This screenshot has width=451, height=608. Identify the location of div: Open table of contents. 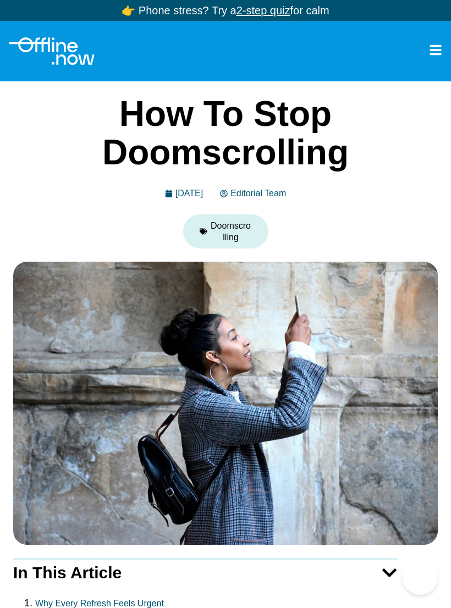
(390, 573).